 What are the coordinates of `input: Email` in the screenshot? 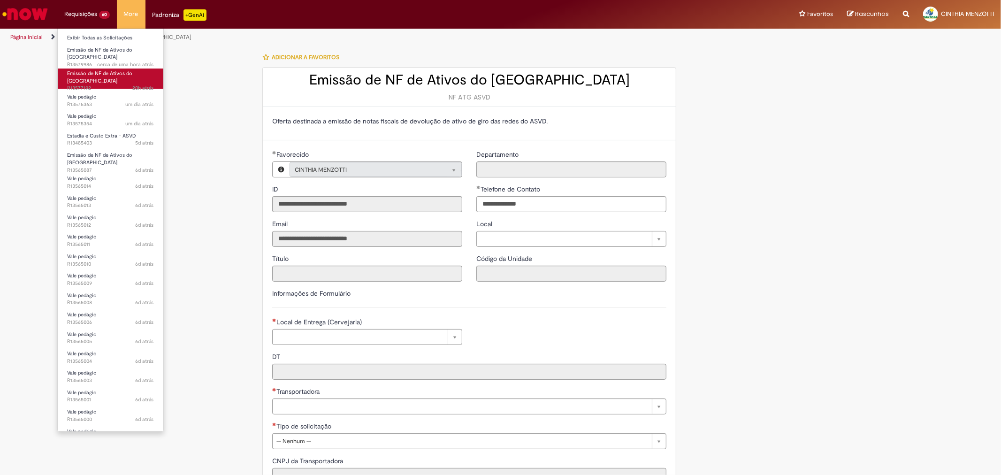 It's located at (367, 239).